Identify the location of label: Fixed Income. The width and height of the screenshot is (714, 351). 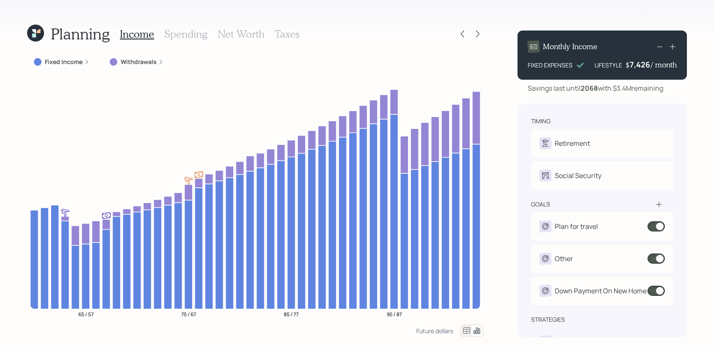
(64, 62).